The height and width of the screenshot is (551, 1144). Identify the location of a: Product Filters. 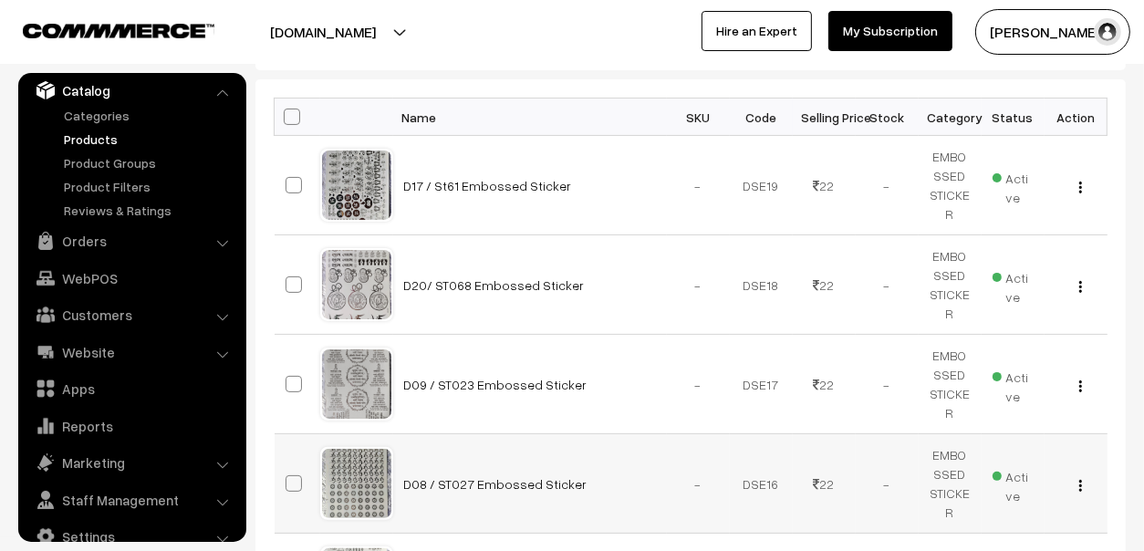
(150, 186).